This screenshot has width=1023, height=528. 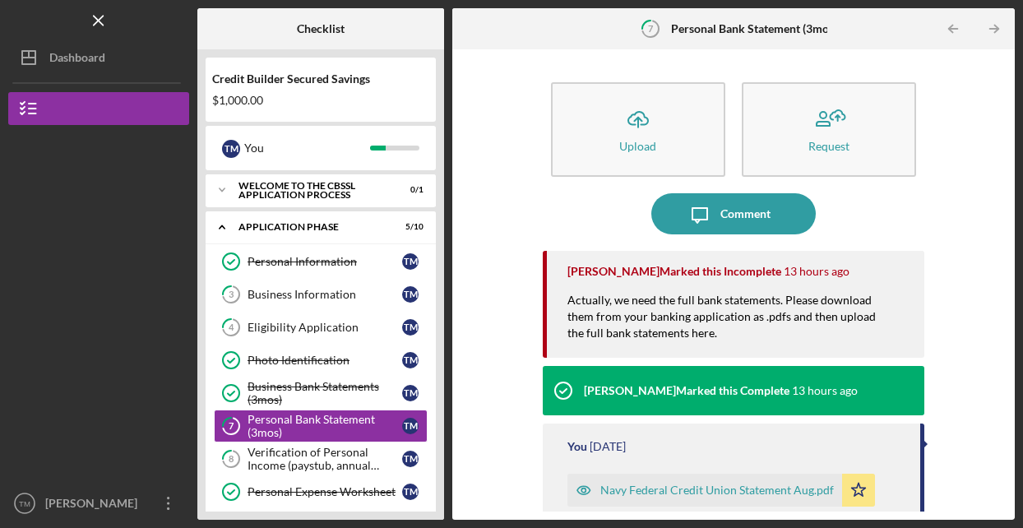 I want to click on tspan: 4, so click(x=231, y=327).